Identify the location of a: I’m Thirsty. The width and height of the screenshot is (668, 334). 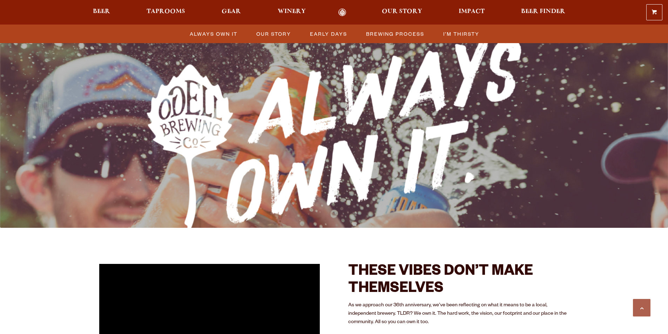
(460, 34).